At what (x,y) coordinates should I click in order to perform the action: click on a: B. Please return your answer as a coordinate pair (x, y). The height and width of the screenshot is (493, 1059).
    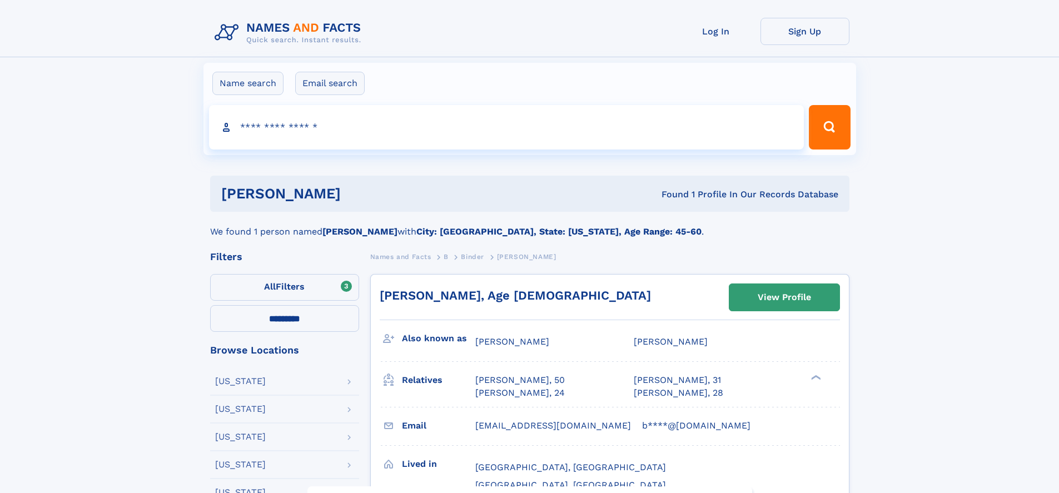
    Looking at the image, I should click on (446, 256).